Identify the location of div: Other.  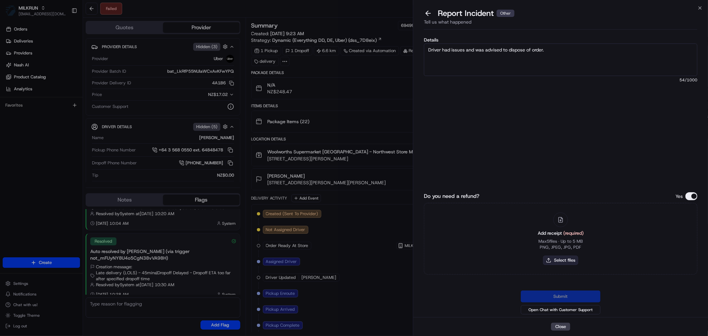
(505, 13).